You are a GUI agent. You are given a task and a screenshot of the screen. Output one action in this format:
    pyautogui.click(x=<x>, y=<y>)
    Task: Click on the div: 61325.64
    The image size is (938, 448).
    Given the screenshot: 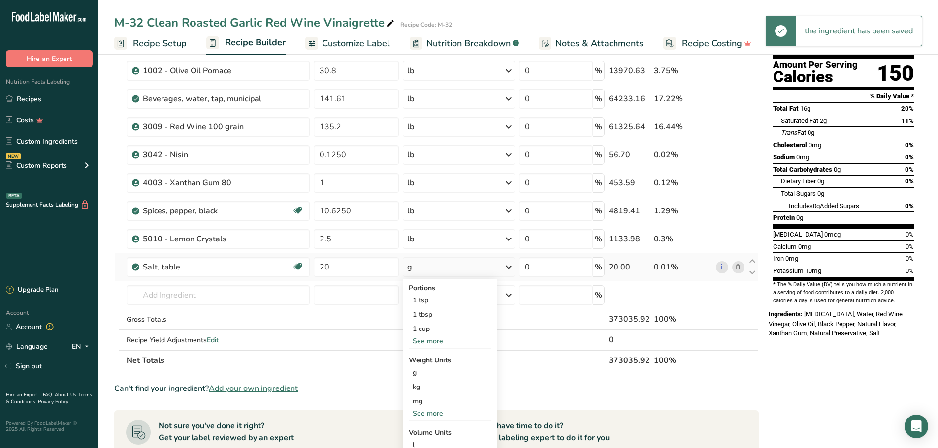 What is the action you would take?
    pyautogui.click(x=629, y=127)
    